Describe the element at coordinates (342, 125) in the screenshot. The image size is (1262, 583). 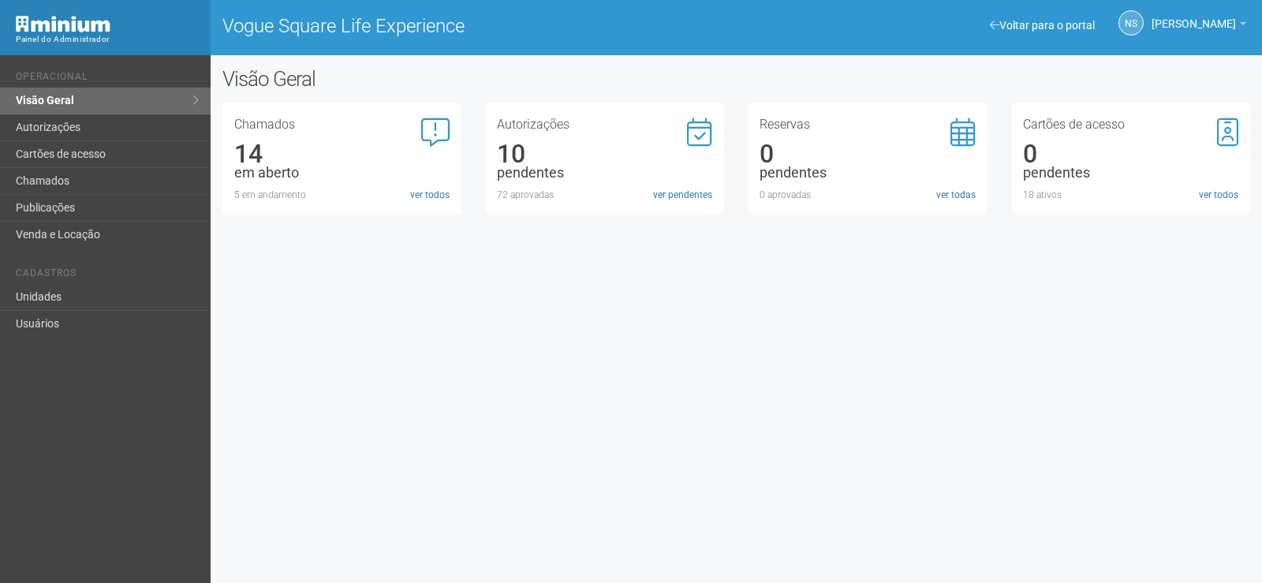
I see `h3: Chamados` at that location.